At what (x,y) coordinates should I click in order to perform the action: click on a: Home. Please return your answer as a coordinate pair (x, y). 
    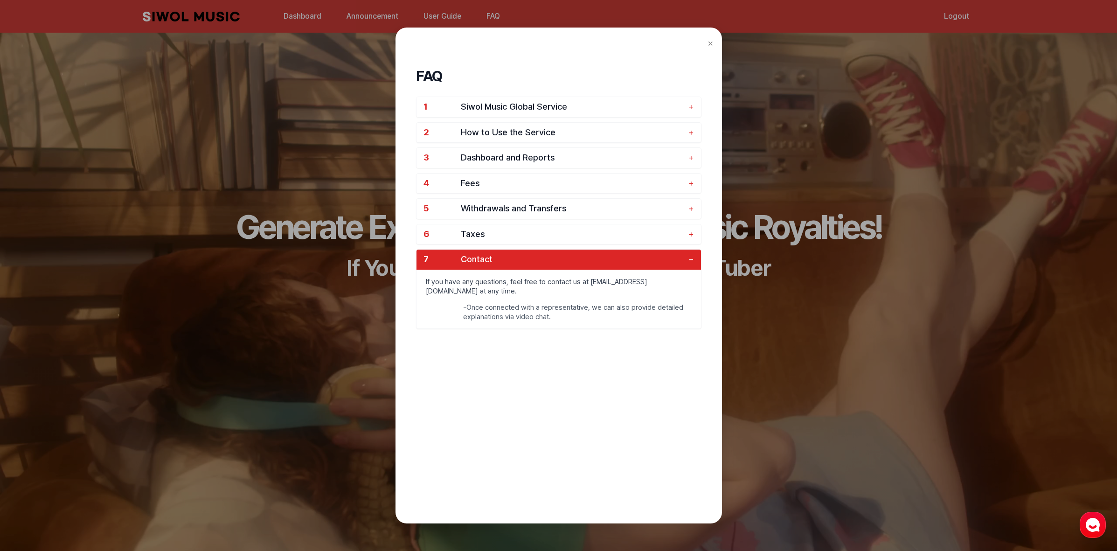
    Looking at the image, I should click on (32, 307).